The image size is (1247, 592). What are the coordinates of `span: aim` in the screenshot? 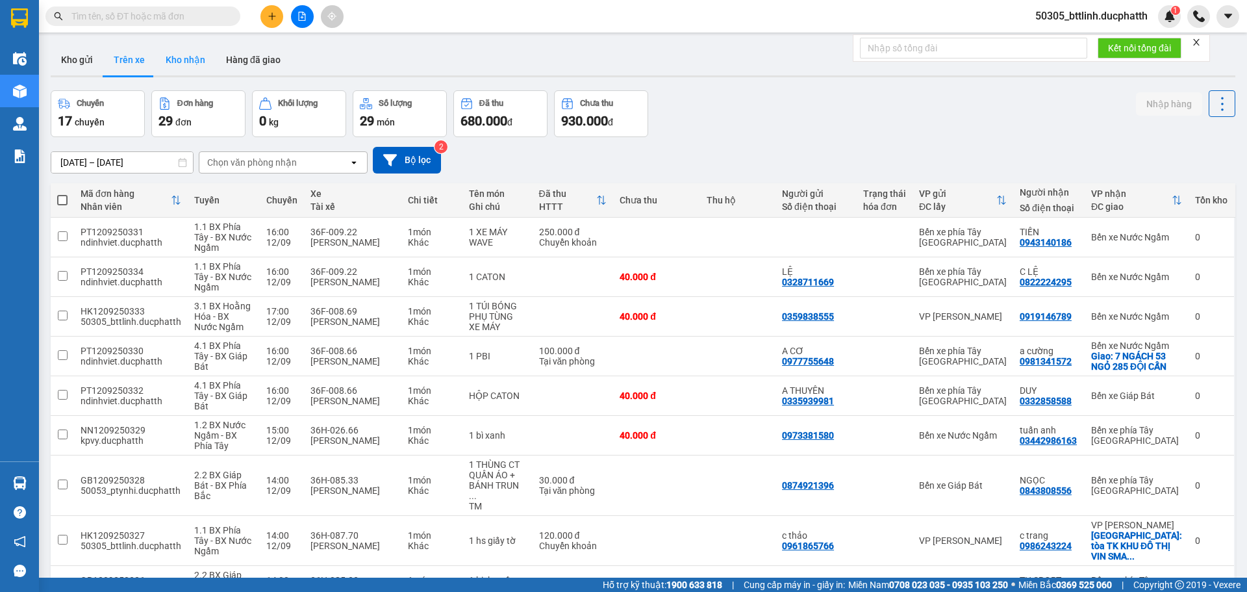 It's located at (332, 16).